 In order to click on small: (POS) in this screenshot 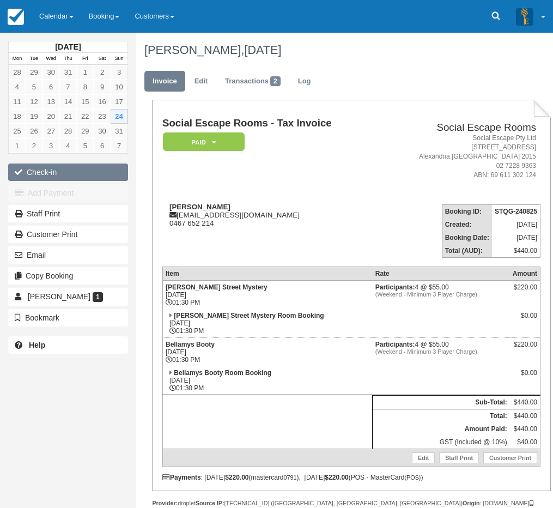, I will do `click(412, 477)`.